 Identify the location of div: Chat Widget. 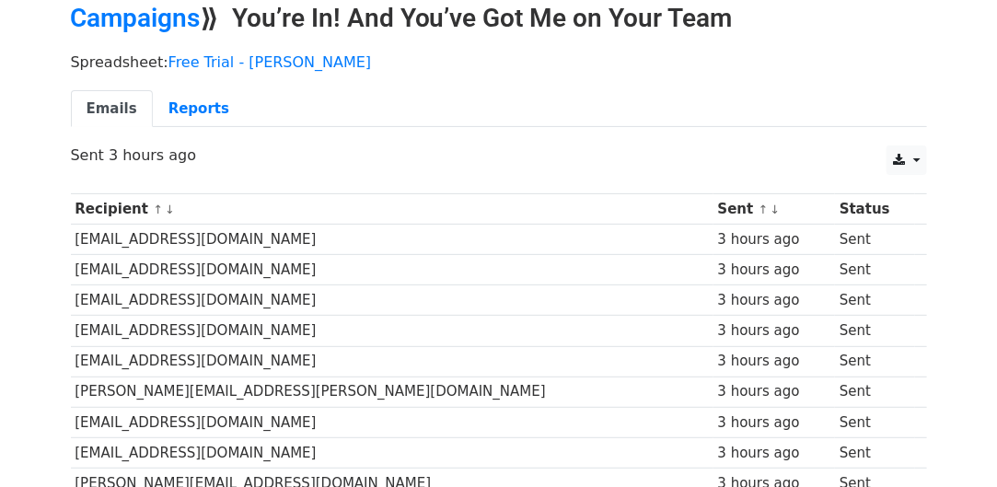
(951, 443).